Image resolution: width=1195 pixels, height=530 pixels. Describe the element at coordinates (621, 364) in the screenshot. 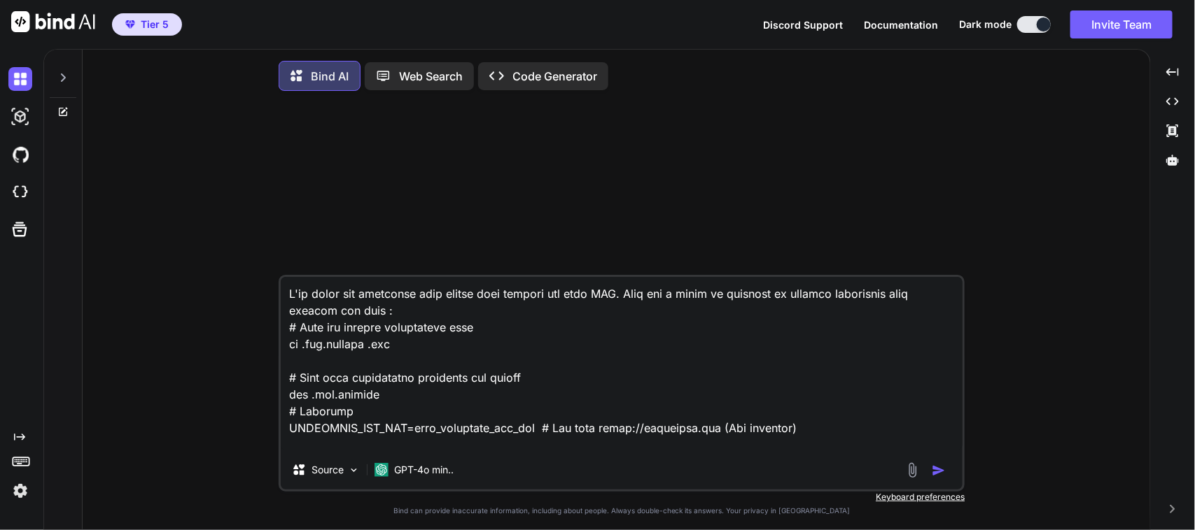

I see `textarea: L'ip dolor sit ametconse adip elitse doei tempori utl etdo MAG. Aliq eni a minim ve quisnost ex u...` at that location.